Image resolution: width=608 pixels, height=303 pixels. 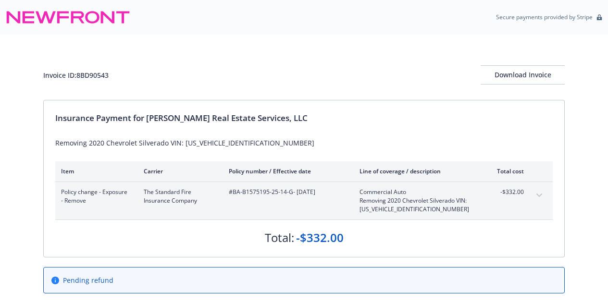 What do you see at coordinates (523, 75) in the screenshot?
I see `div: Download Invoice` at bounding box center [523, 75].